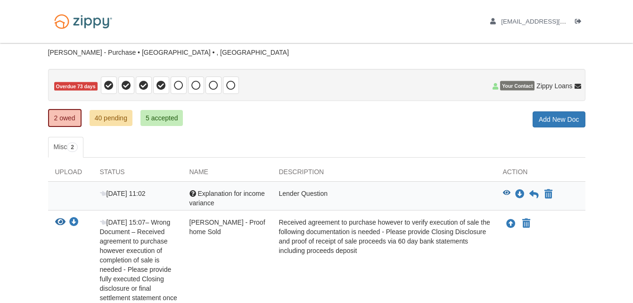  I want to click on span: 2, so click(72, 147).